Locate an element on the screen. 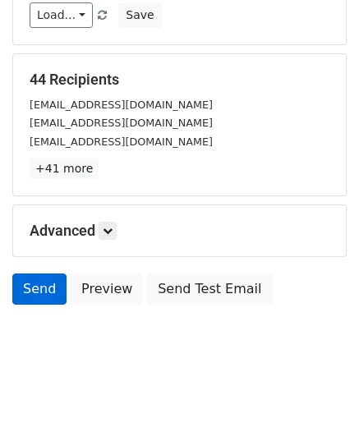  a: Load... is located at coordinates (61, 15).